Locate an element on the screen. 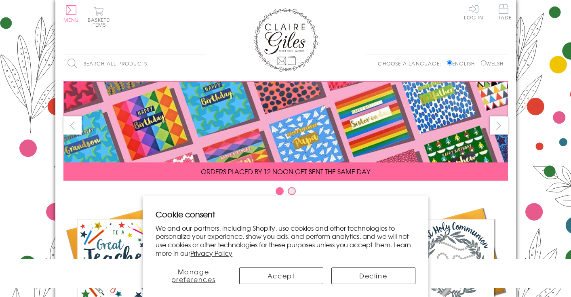 Image resolution: width=571 pixels, height=297 pixels. img: Claire Giles Greetings Cards is located at coordinates (286, 40).